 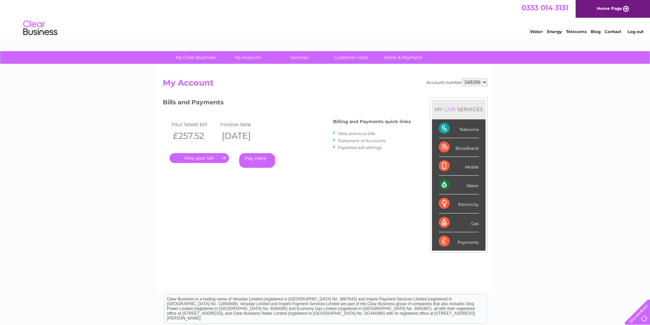 I want to click on div: Payments, so click(x=459, y=242).